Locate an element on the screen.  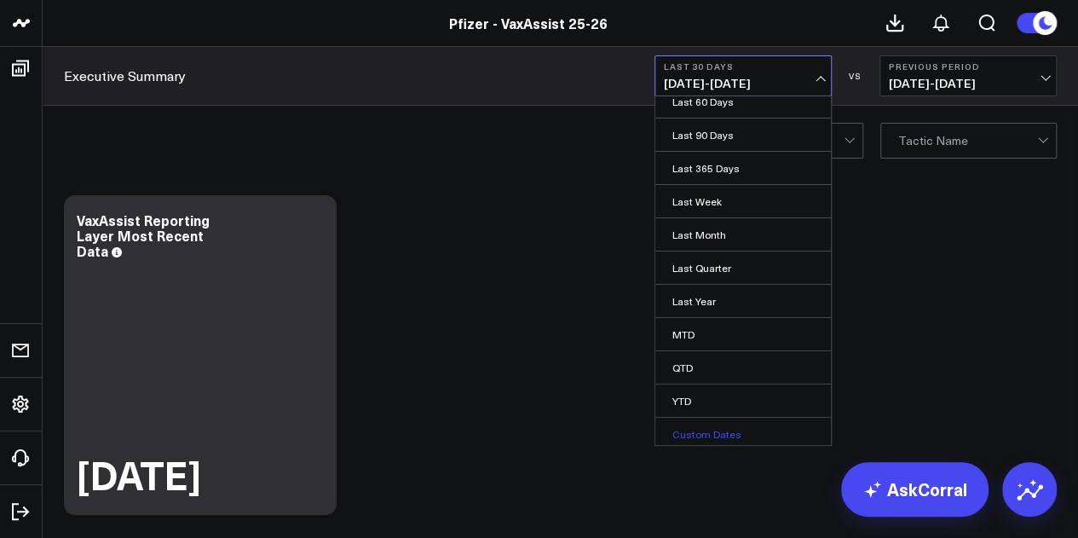
a: MTD is located at coordinates (743, 334).